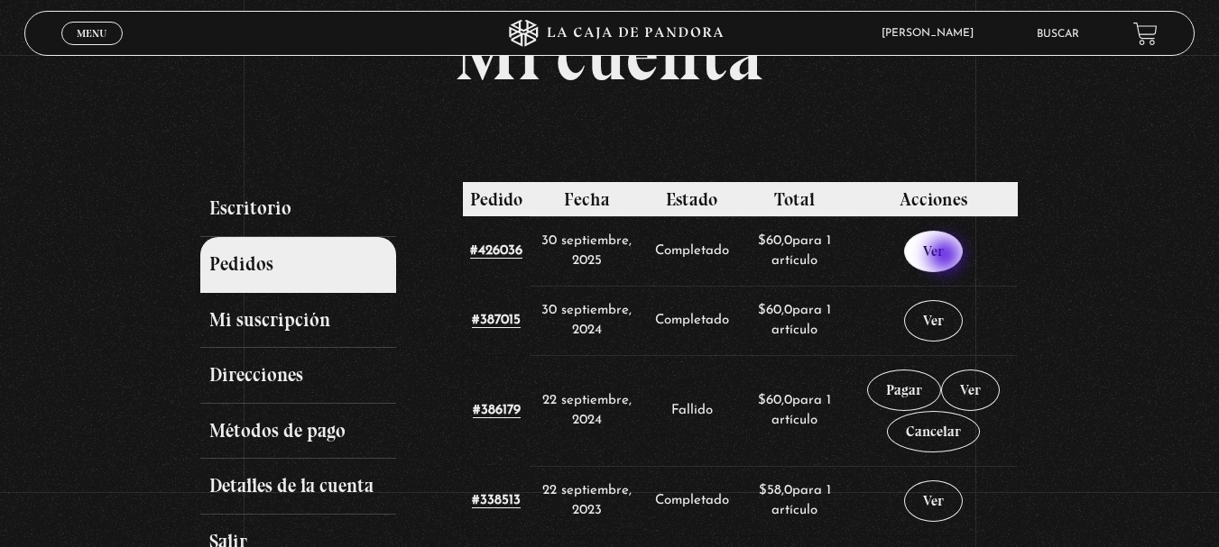 Image resolution: width=1219 pixels, height=547 pixels. Describe the element at coordinates (794, 199) in the screenshot. I see `span: Total` at that location.